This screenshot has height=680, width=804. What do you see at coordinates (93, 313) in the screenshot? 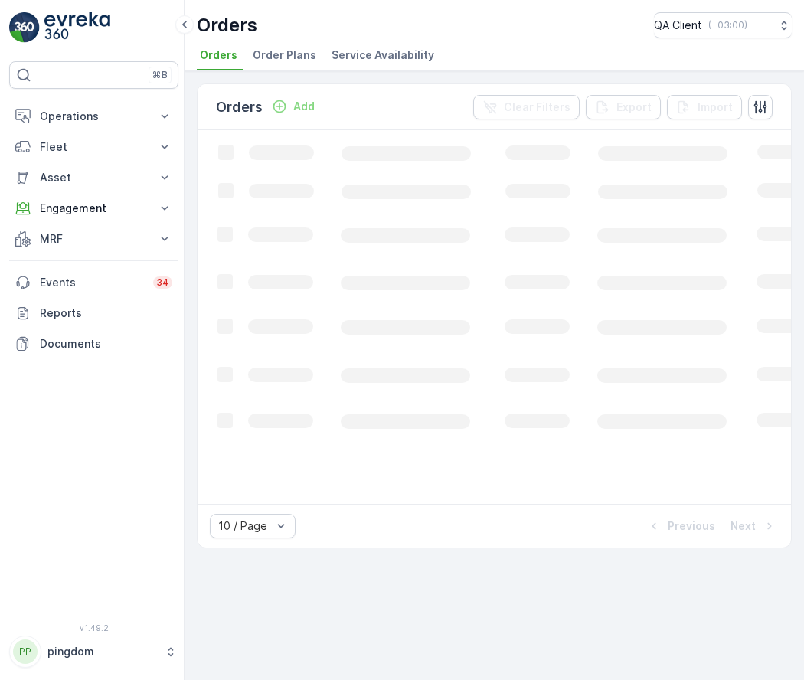
I see `a: Reports` at bounding box center [93, 313].